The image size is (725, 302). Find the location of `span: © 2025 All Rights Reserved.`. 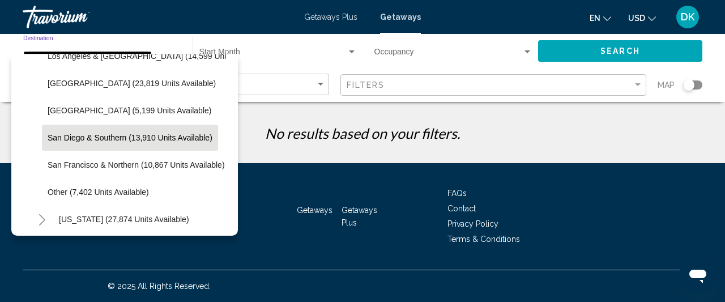

span: © 2025 All Rights Reserved. is located at coordinates (159, 286).